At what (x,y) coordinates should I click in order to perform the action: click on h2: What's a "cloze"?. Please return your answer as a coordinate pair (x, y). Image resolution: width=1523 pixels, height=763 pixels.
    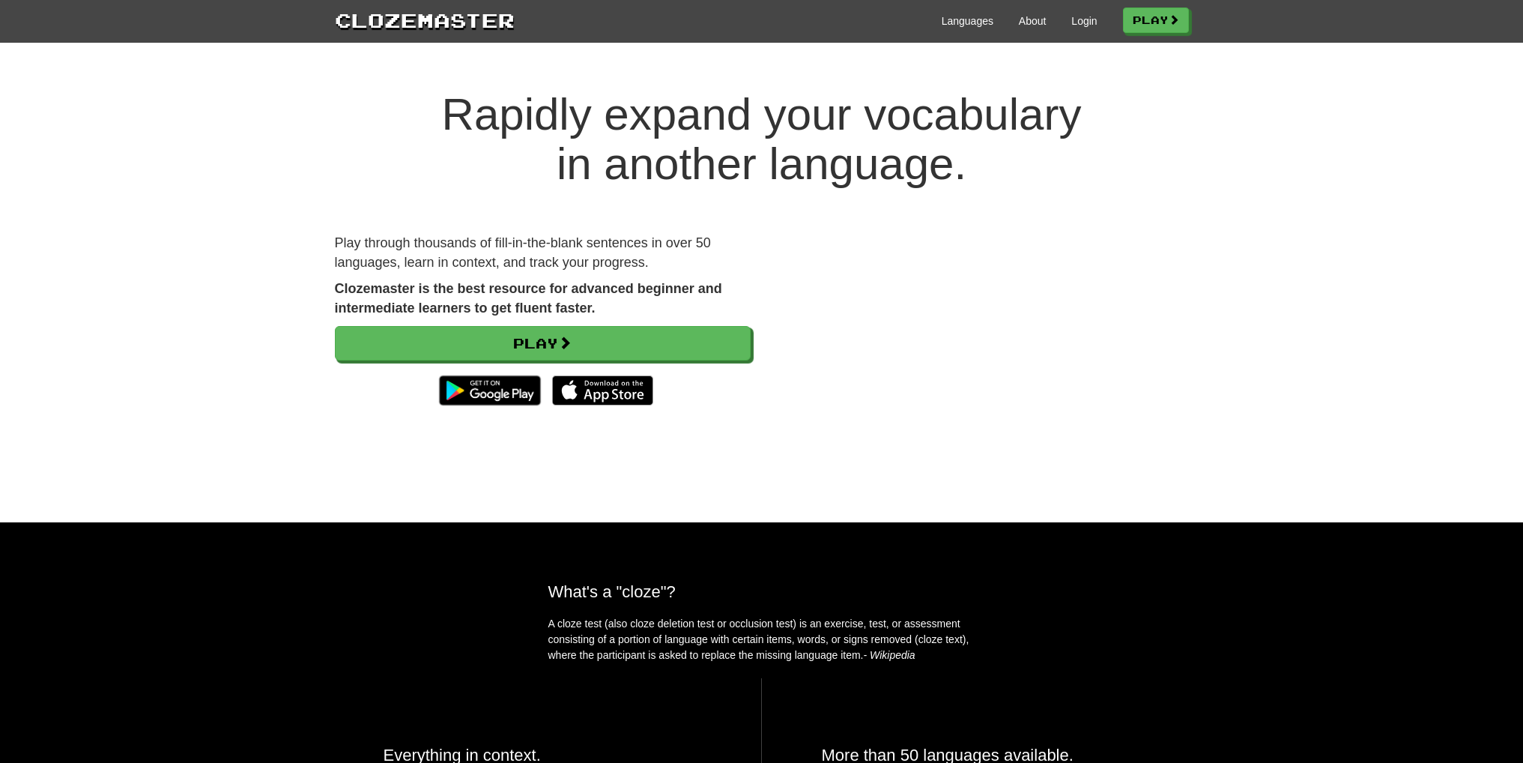
    Looking at the image, I should click on (762, 591).